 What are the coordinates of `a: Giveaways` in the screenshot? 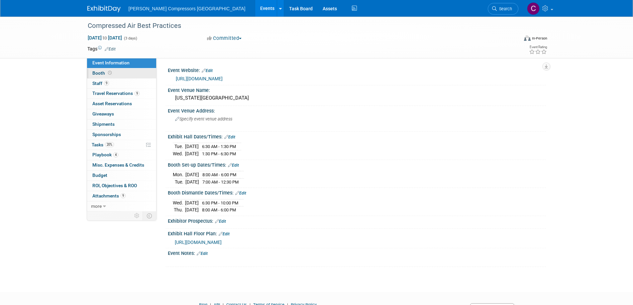 It's located at (122, 114).